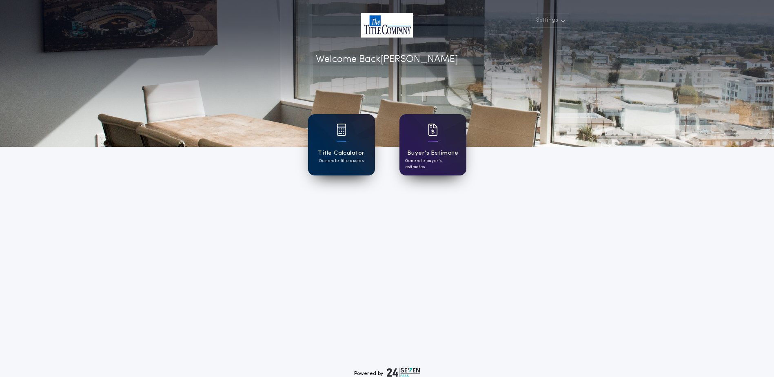 This screenshot has width=774, height=377. Describe the element at coordinates (433, 145) in the screenshot. I see `a: card iconBuyer's EstimateGenerate buyer's estimates` at that location.